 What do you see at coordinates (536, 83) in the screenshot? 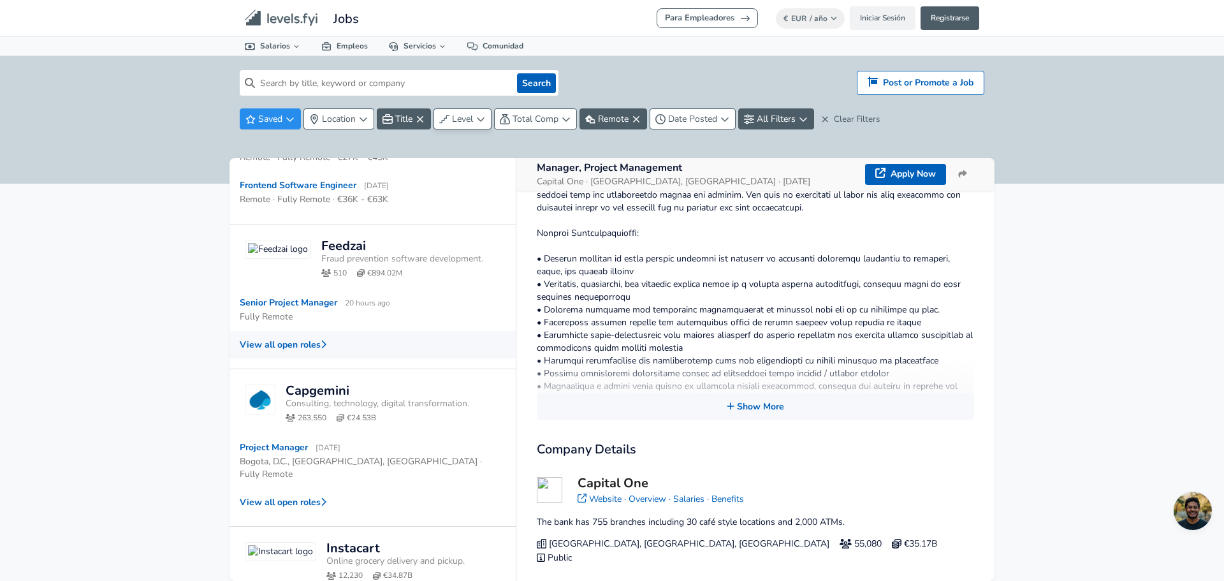
I see `button: Search` at bounding box center [536, 83].